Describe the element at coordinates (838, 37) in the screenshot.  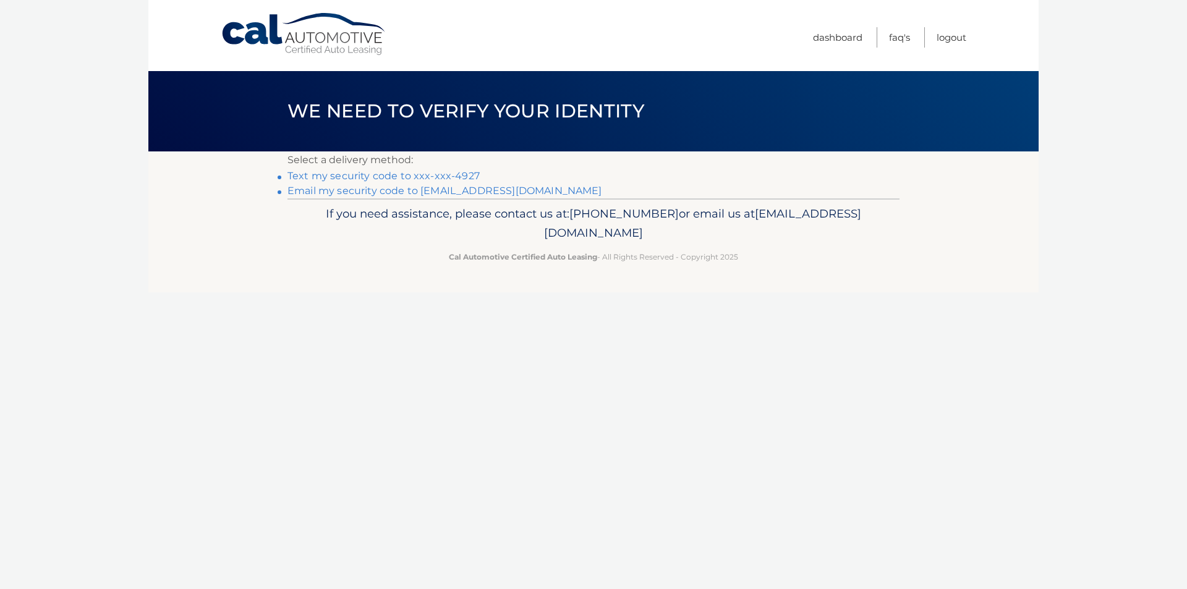
I see `a: Dashboard` at that location.